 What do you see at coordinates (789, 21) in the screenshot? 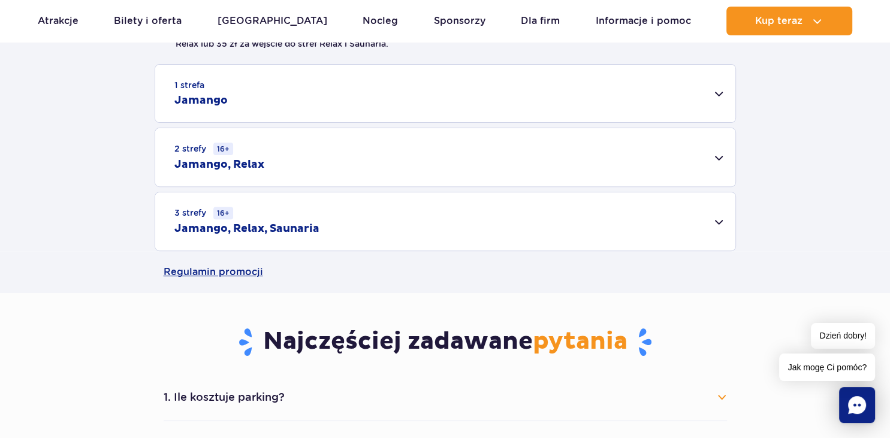
I see `button: Kup teraz` at bounding box center [789, 21].